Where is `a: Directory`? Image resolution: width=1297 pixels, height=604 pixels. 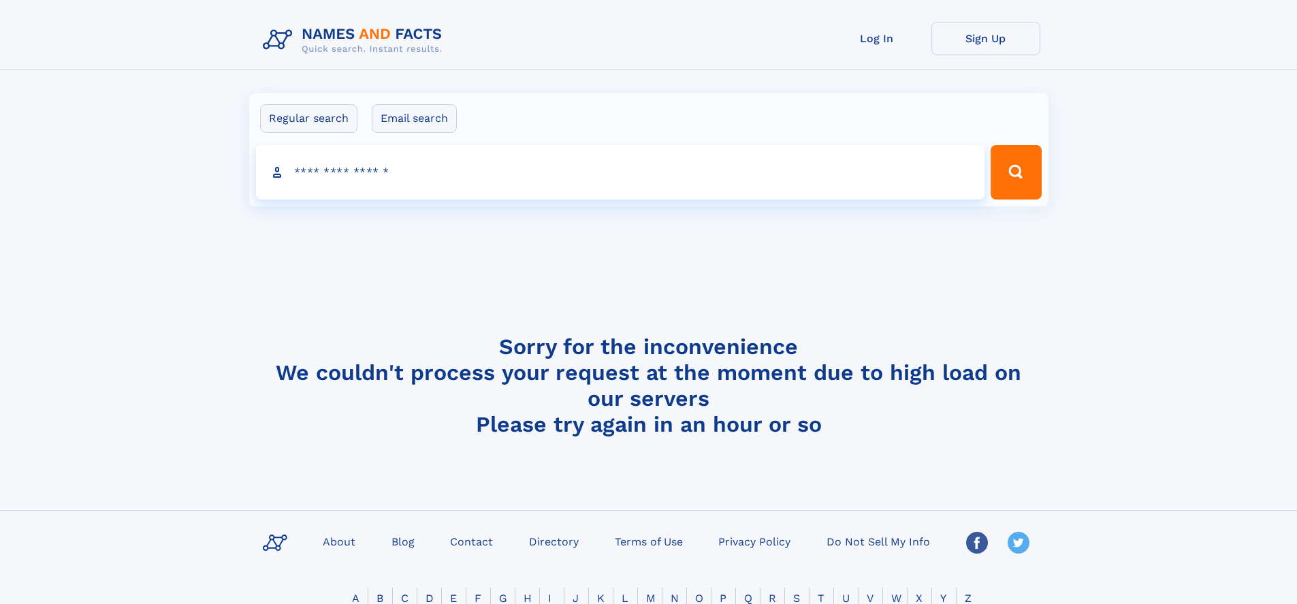
a: Directory is located at coordinates (553, 540).